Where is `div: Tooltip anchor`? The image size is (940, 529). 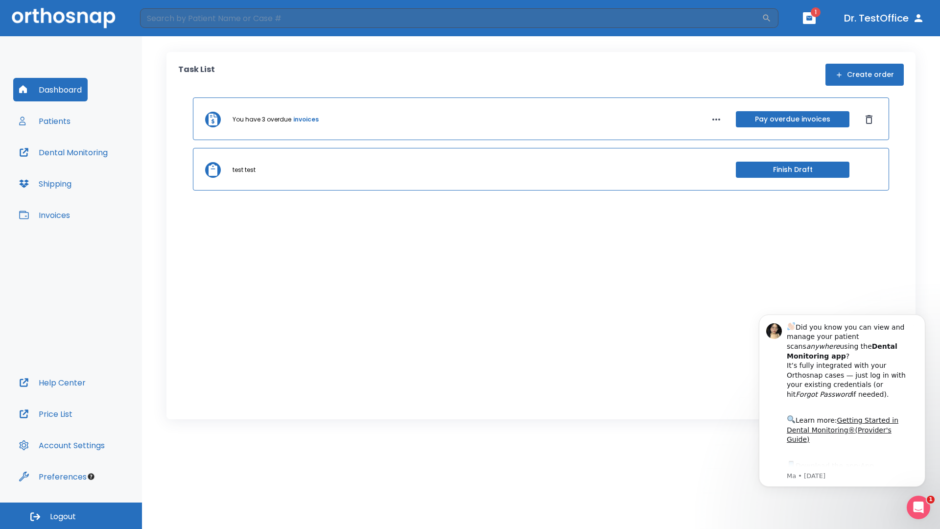
div: Tooltip anchor is located at coordinates (91, 477).